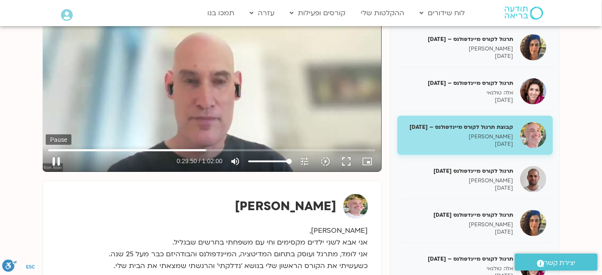 The height and width of the screenshot is (275, 602). Describe the element at coordinates (212, 266) in the screenshot. I see `div: כשעשיתי את הקורס הראשון שלי בנושא 'נדלקתי' והרגשתי שמצאתי את הבית שלי.` at that location.